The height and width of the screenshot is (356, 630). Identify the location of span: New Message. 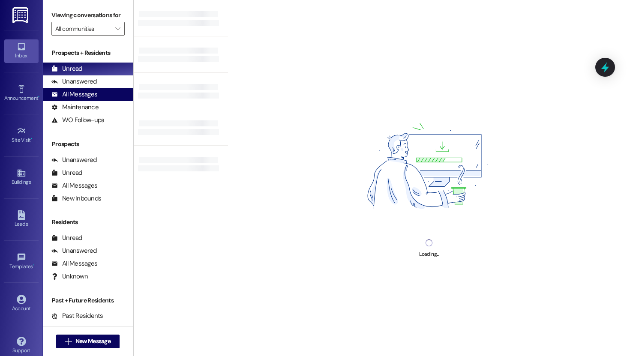
(93, 341).